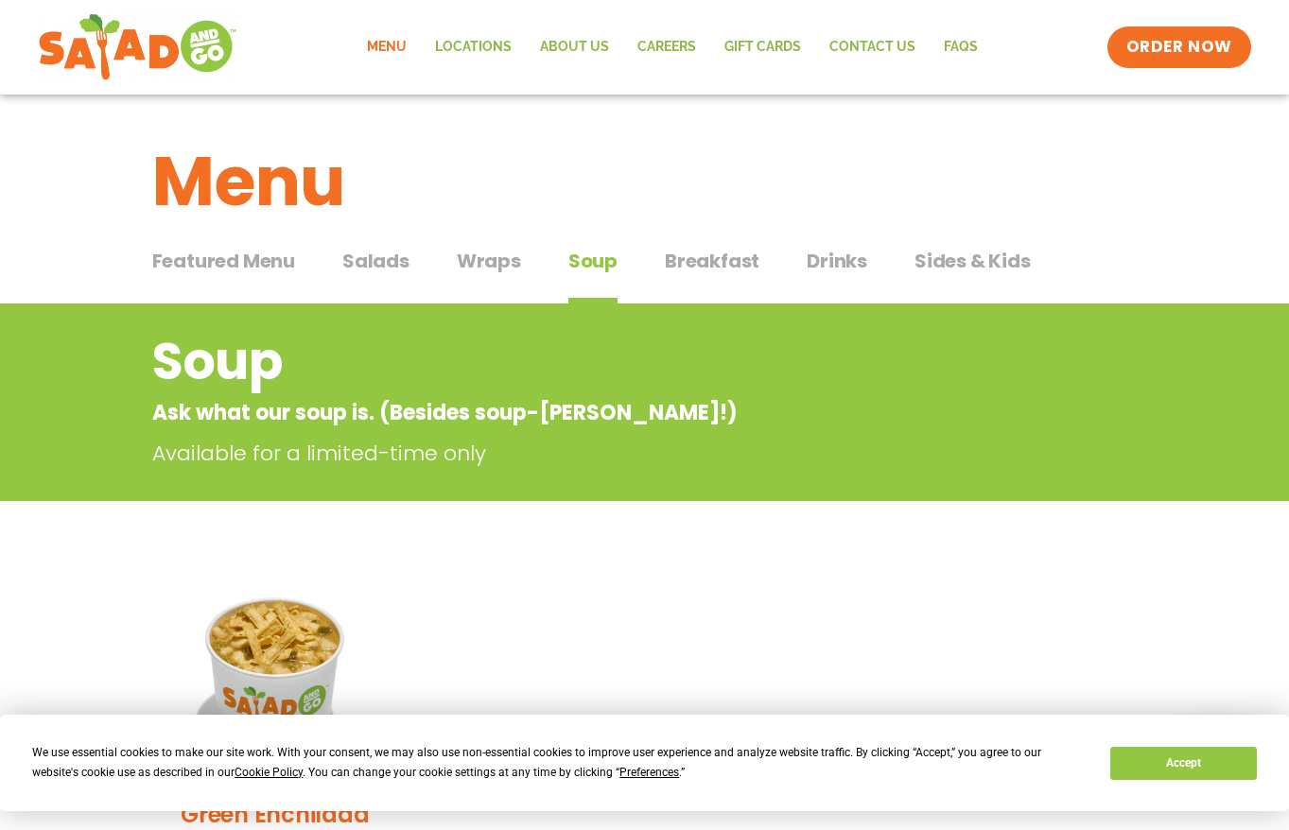 This screenshot has height=830, width=1289. Describe the element at coordinates (1179, 47) in the screenshot. I see `a: ORDER NOW` at that location.